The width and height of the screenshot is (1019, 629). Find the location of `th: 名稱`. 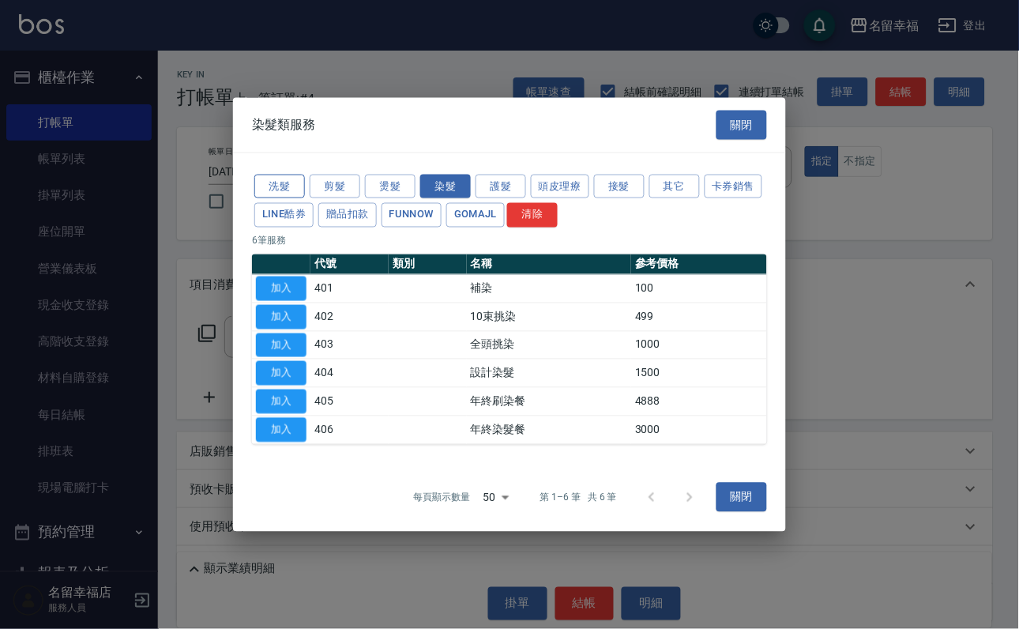

th: 名稱 is located at coordinates (549, 265).